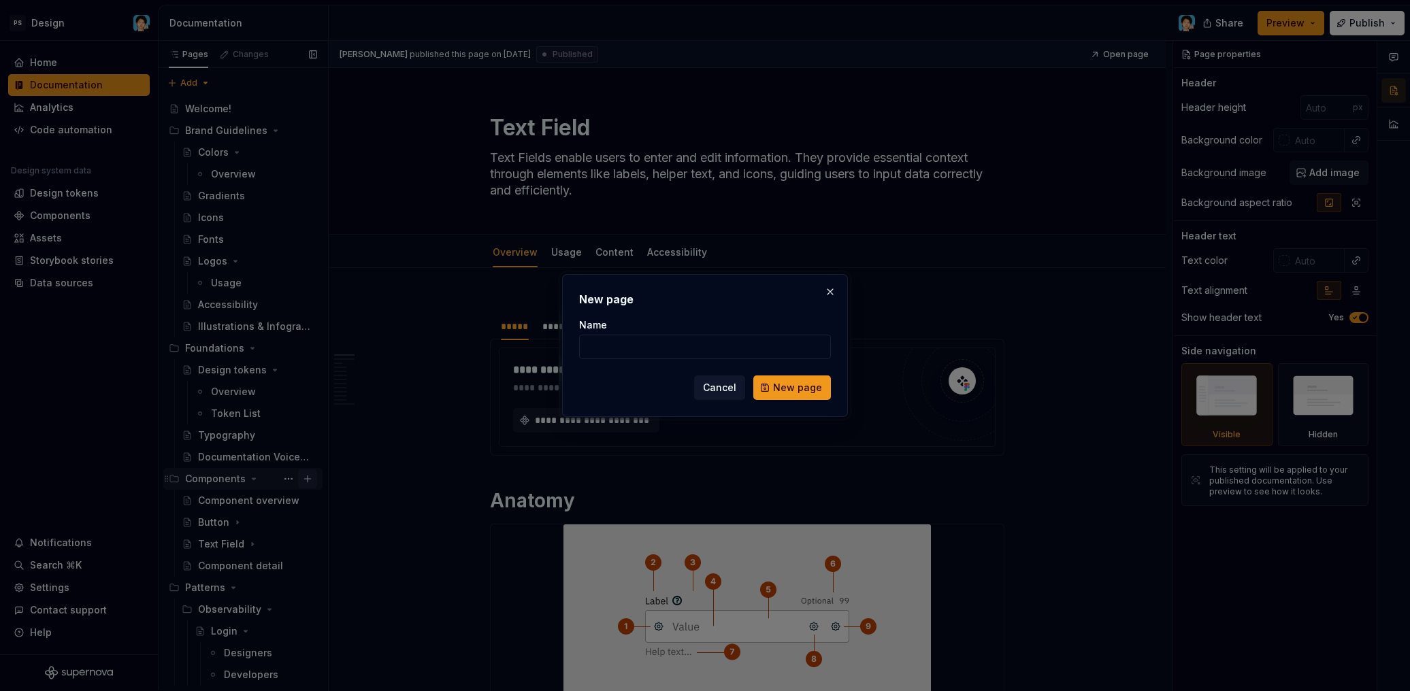  I want to click on label: Name, so click(593, 325).